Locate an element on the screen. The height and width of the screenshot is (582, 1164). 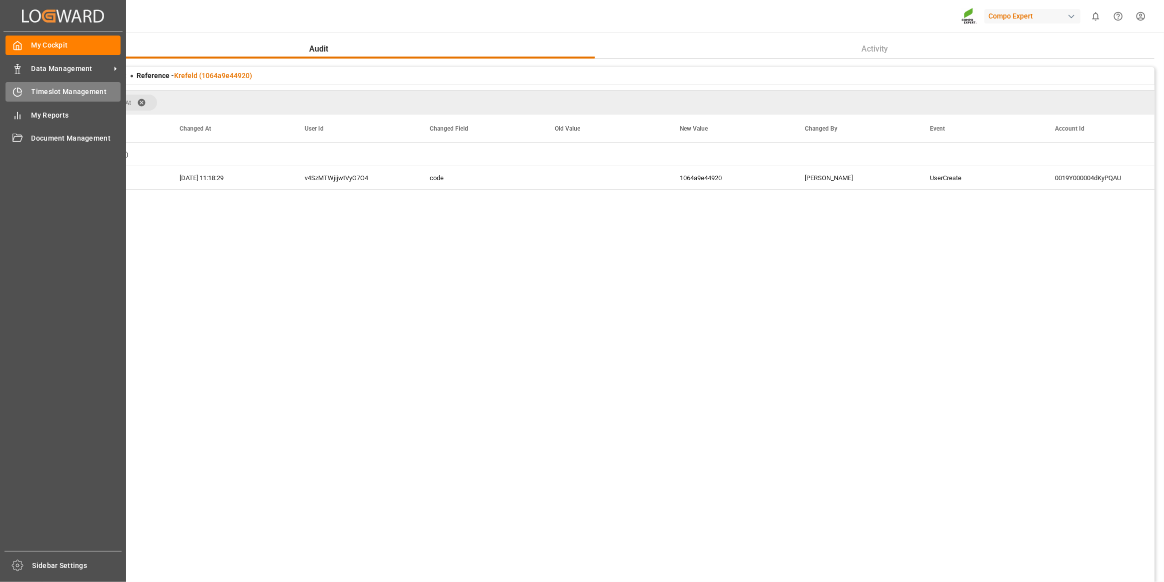
a: Timeslot Management is located at coordinates (63, 92).